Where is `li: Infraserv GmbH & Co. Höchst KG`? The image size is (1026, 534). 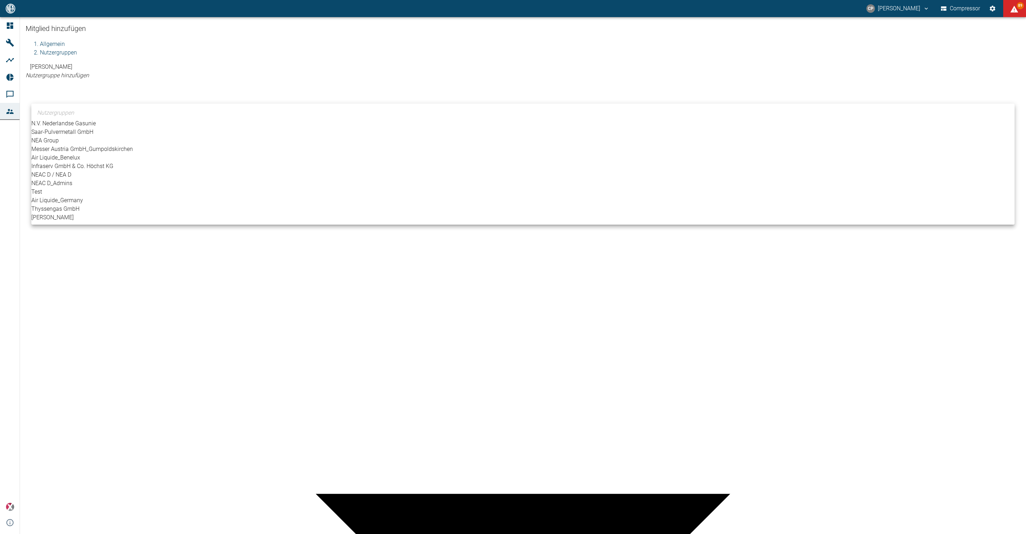
li: Infraserv GmbH & Co. Höchst KG is located at coordinates (523, 166).